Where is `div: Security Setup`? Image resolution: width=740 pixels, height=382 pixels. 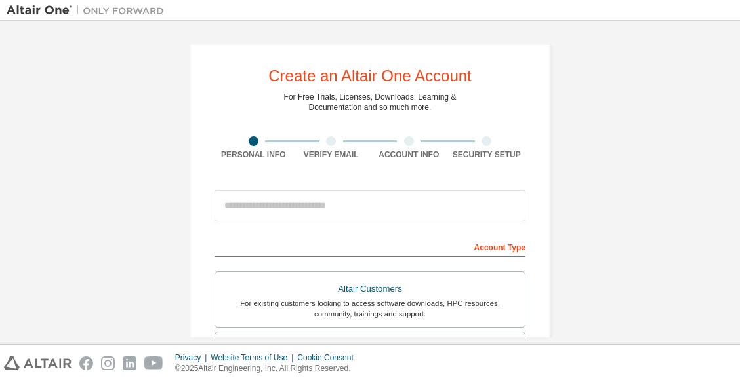
div: Security Setup is located at coordinates (487, 155).